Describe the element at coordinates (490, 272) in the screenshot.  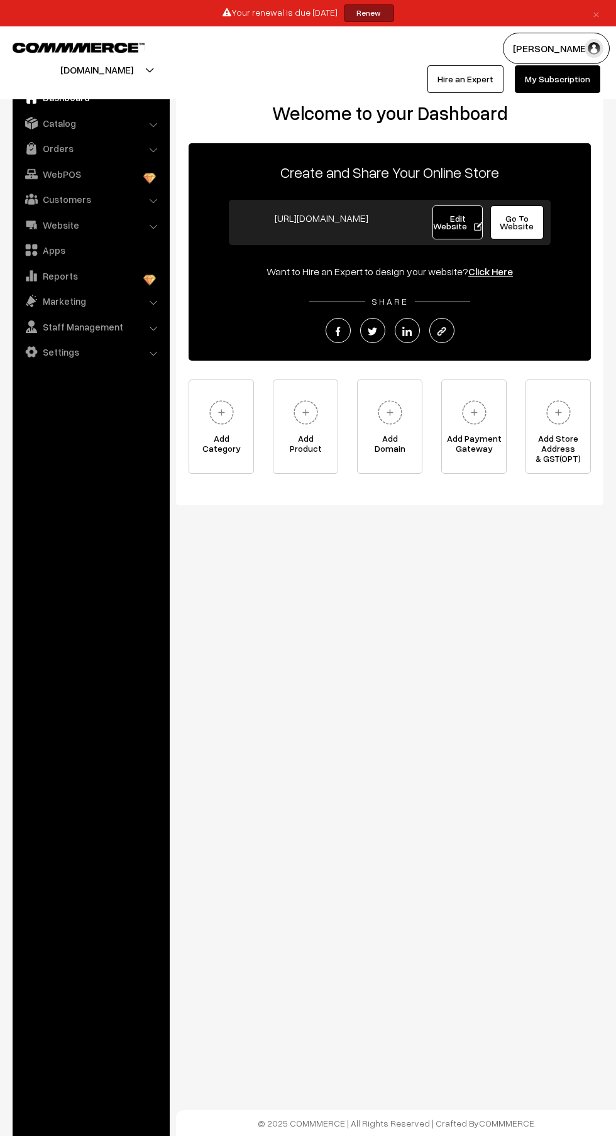
I see `a: Click Here` at that location.